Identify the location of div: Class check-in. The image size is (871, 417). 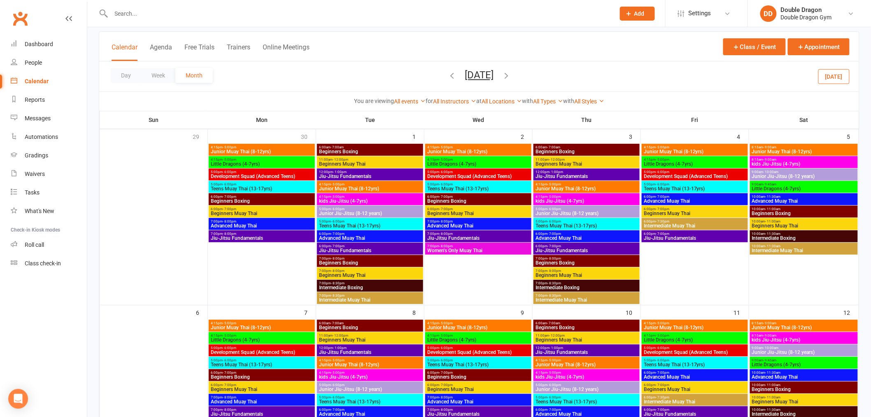
(43, 263).